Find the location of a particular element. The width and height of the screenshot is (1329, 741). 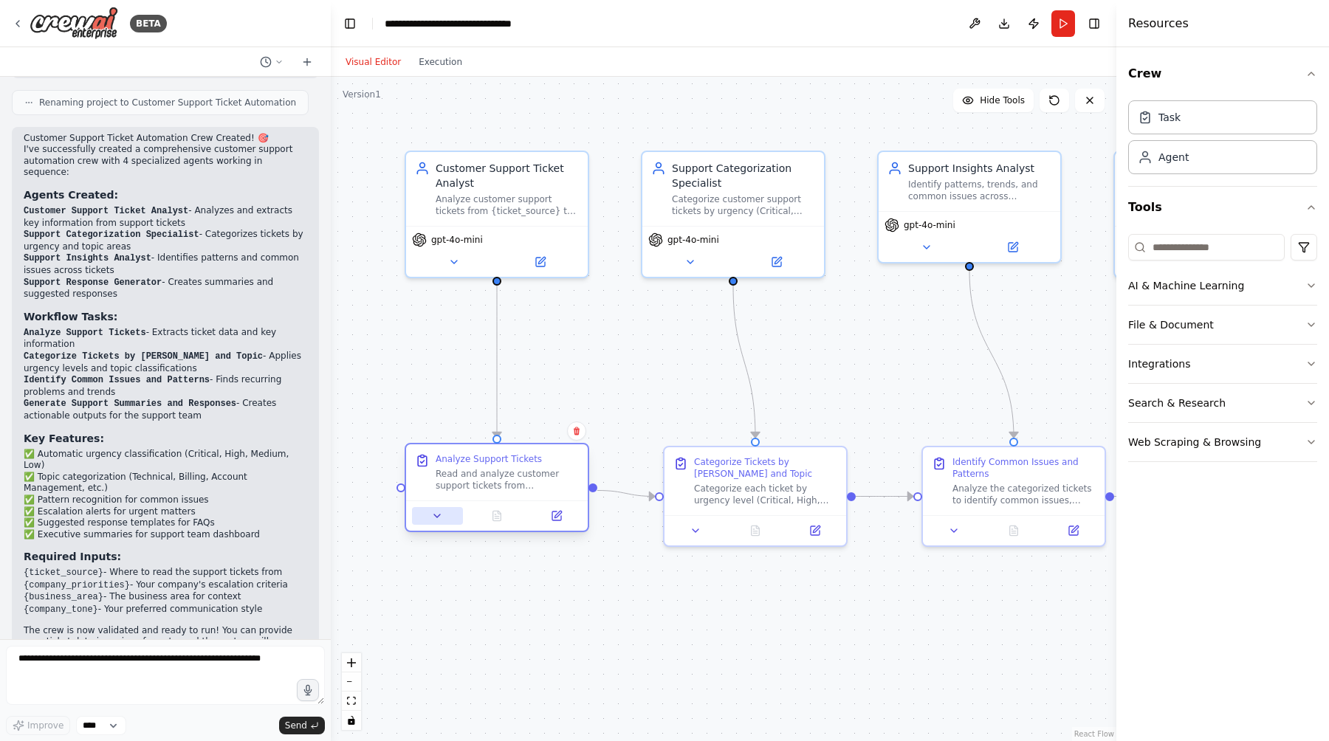

strong: Agents Created: is located at coordinates (71, 195).